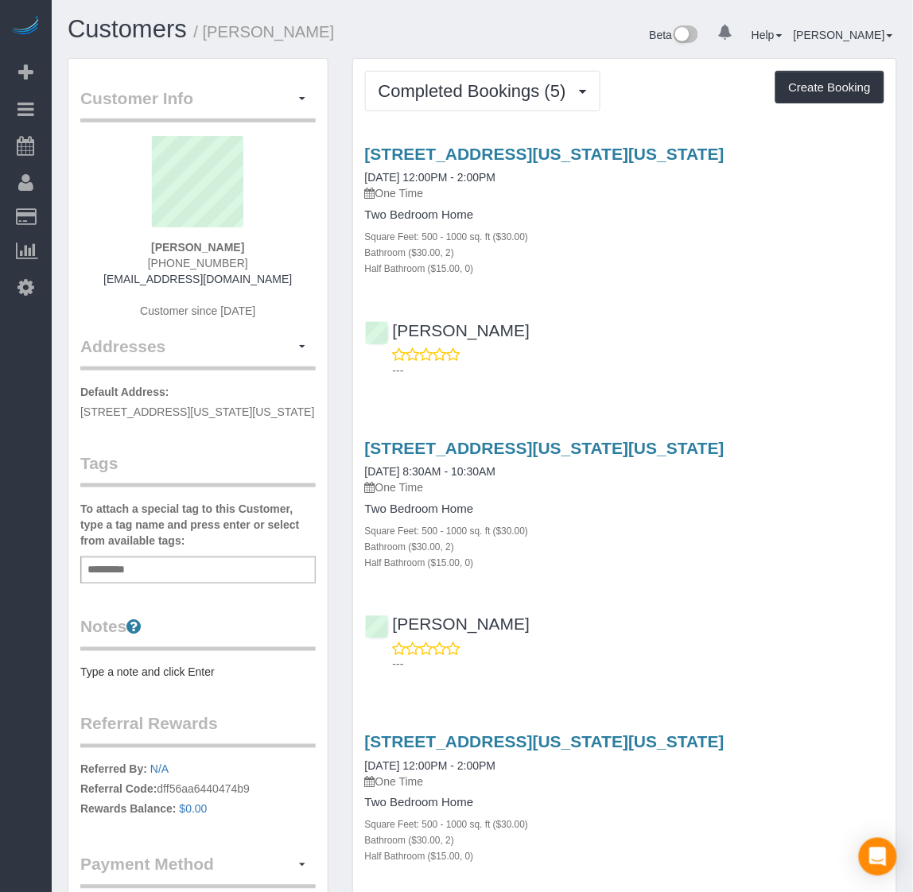  What do you see at coordinates (159, 770) in the screenshot?
I see `a: N/A` at bounding box center [159, 770].